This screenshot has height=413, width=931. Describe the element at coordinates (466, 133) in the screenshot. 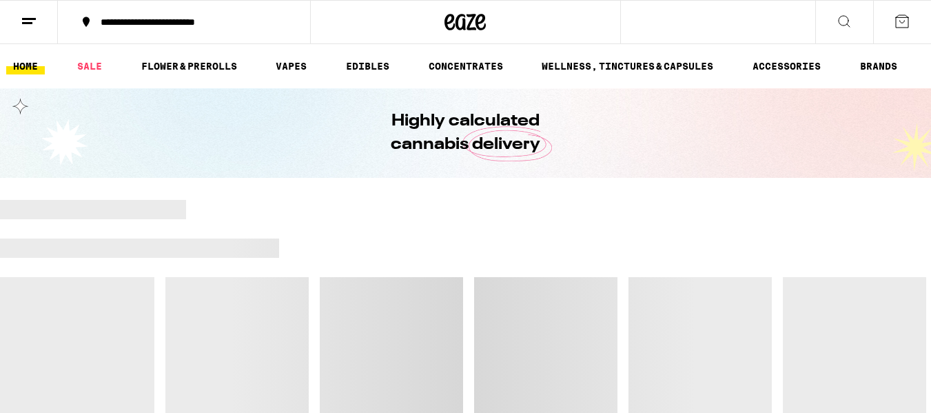

I see `h1: Highly calculated cannabis delivery` at that location.